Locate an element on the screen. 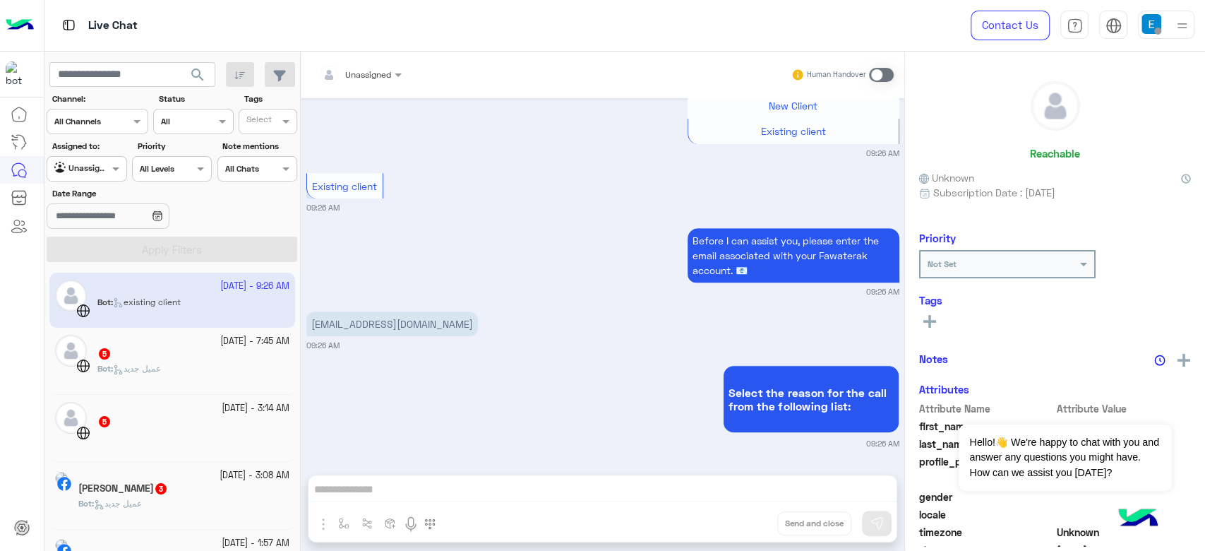  h6: Tags is located at coordinates (1055, 300).